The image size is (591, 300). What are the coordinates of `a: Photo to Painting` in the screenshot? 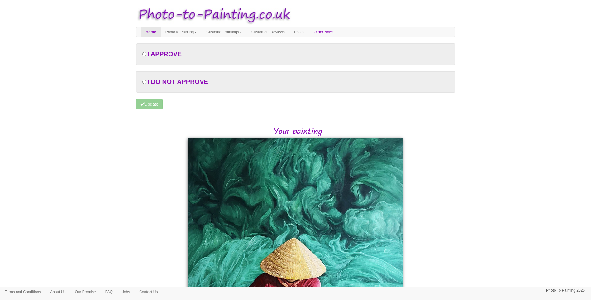 It's located at (181, 32).